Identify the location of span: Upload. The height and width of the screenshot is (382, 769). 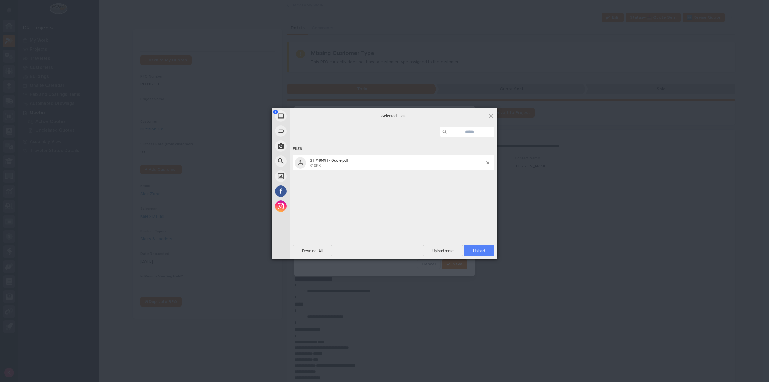
(479, 251).